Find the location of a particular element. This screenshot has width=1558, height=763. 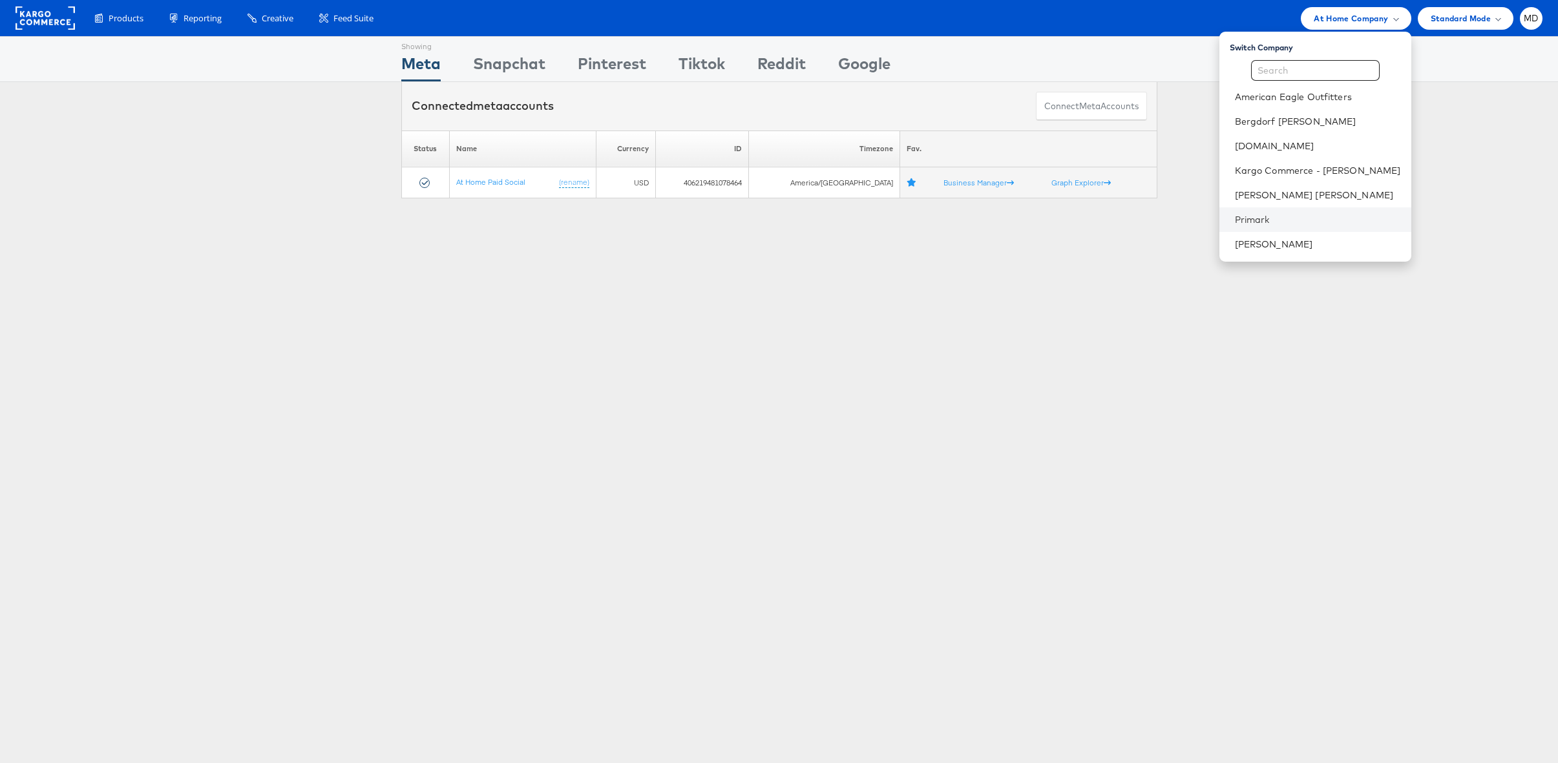

span: At Home Company is located at coordinates (1351, 18).